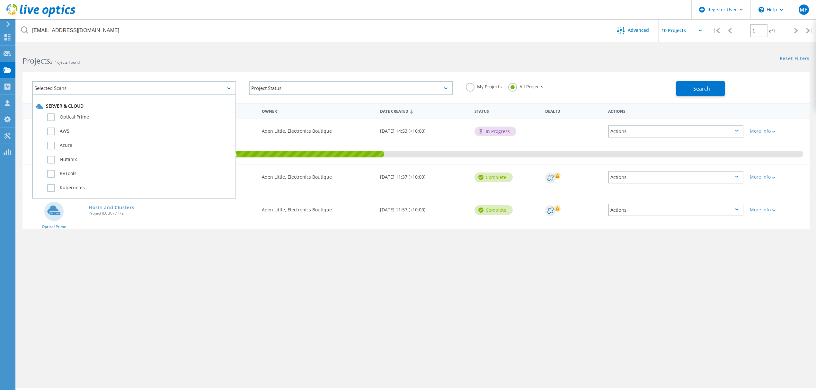 The height and width of the screenshot is (390, 816). Describe the element at coordinates (140, 145) in the screenshot. I see `label: Azure` at that location.